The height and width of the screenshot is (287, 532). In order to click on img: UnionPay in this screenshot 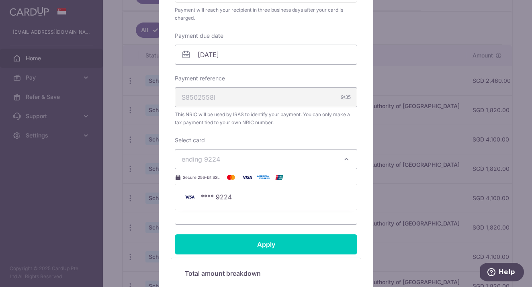, I will do `click(279, 177)`.